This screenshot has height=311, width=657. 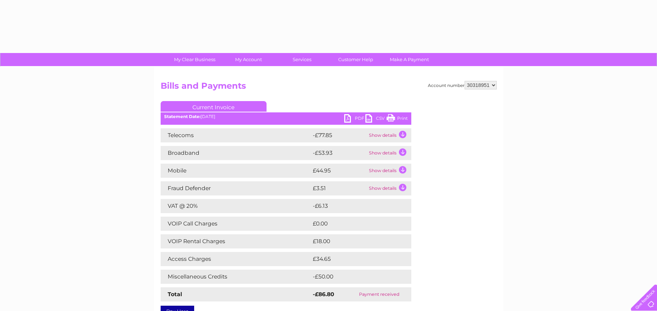 What do you see at coordinates (236, 188) in the screenshot?
I see `td: Fraud Defender` at bounding box center [236, 188].